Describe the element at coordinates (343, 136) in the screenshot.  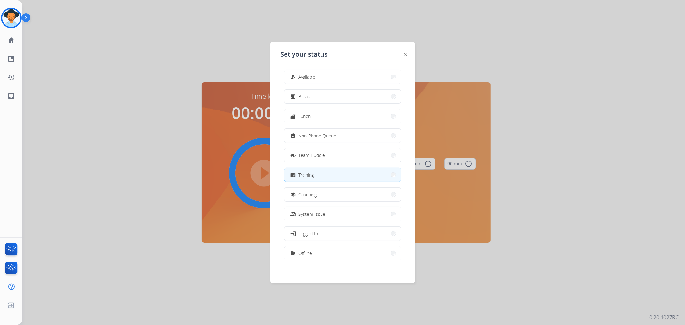
I see `button: Non-Phone Queue` at that location.